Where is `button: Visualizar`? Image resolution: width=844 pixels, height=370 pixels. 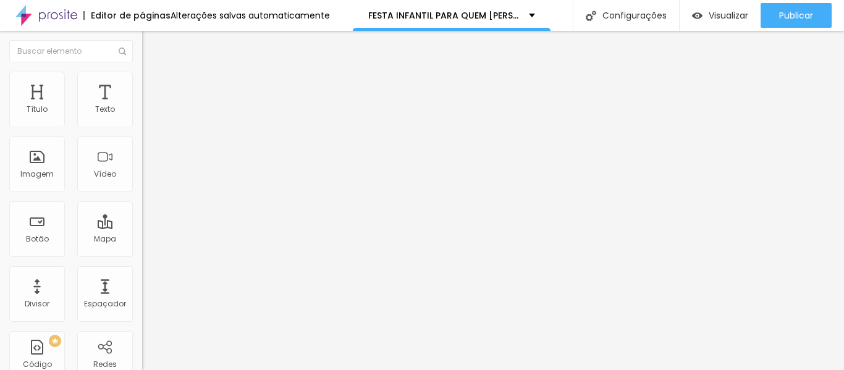
button: Visualizar is located at coordinates (720, 15).